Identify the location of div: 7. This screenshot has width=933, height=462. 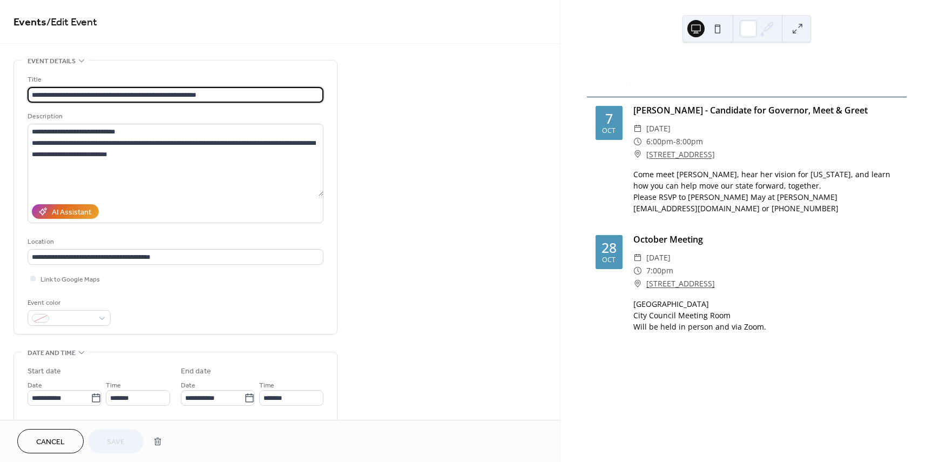
(609, 118).